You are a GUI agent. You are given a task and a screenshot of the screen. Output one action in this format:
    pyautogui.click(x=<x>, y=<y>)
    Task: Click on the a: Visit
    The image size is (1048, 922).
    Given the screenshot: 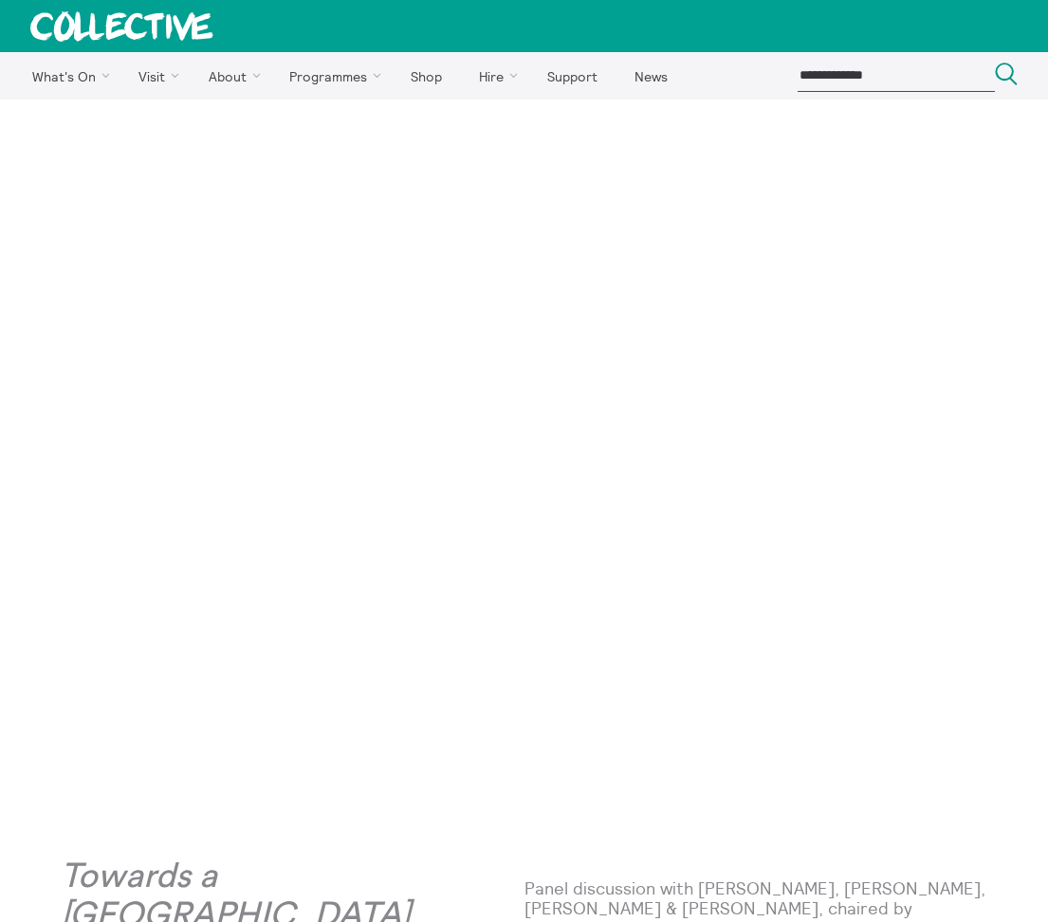 What is the action you would take?
    pyautogui.click(x=155, y=76)
    